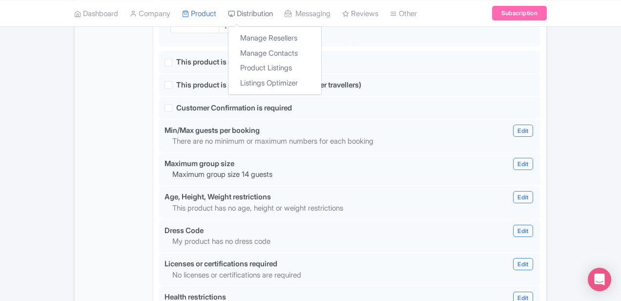 The width and height of the screenshot is (621, 301). What do you see at coordinates (320, 275) in the screenshot?
I see `p: No licenses or certifications are required` at bounding box center [320, 275].